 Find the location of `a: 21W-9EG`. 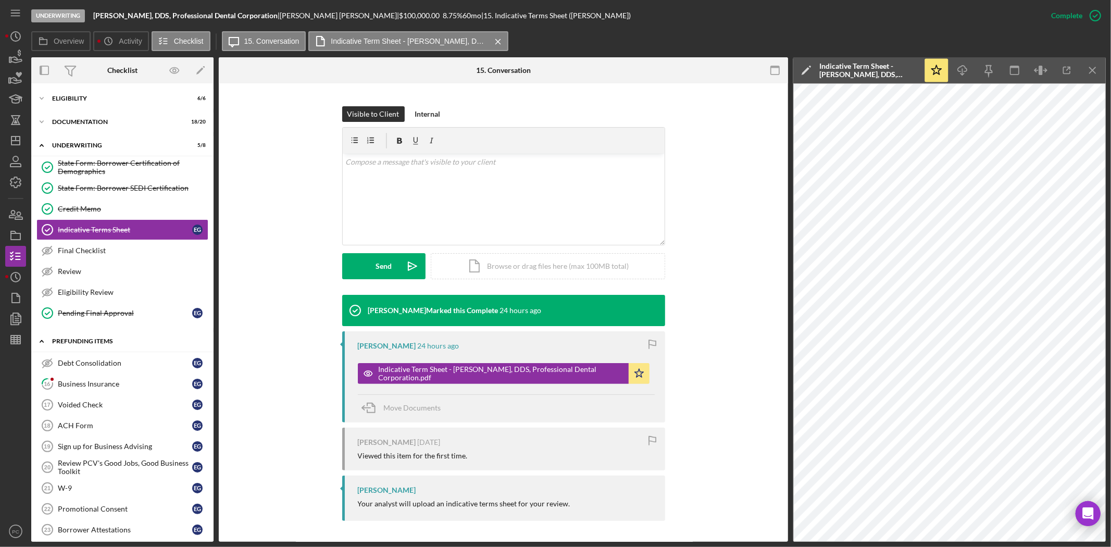

a: 21W-9EG is located at coordinates (122, 488).